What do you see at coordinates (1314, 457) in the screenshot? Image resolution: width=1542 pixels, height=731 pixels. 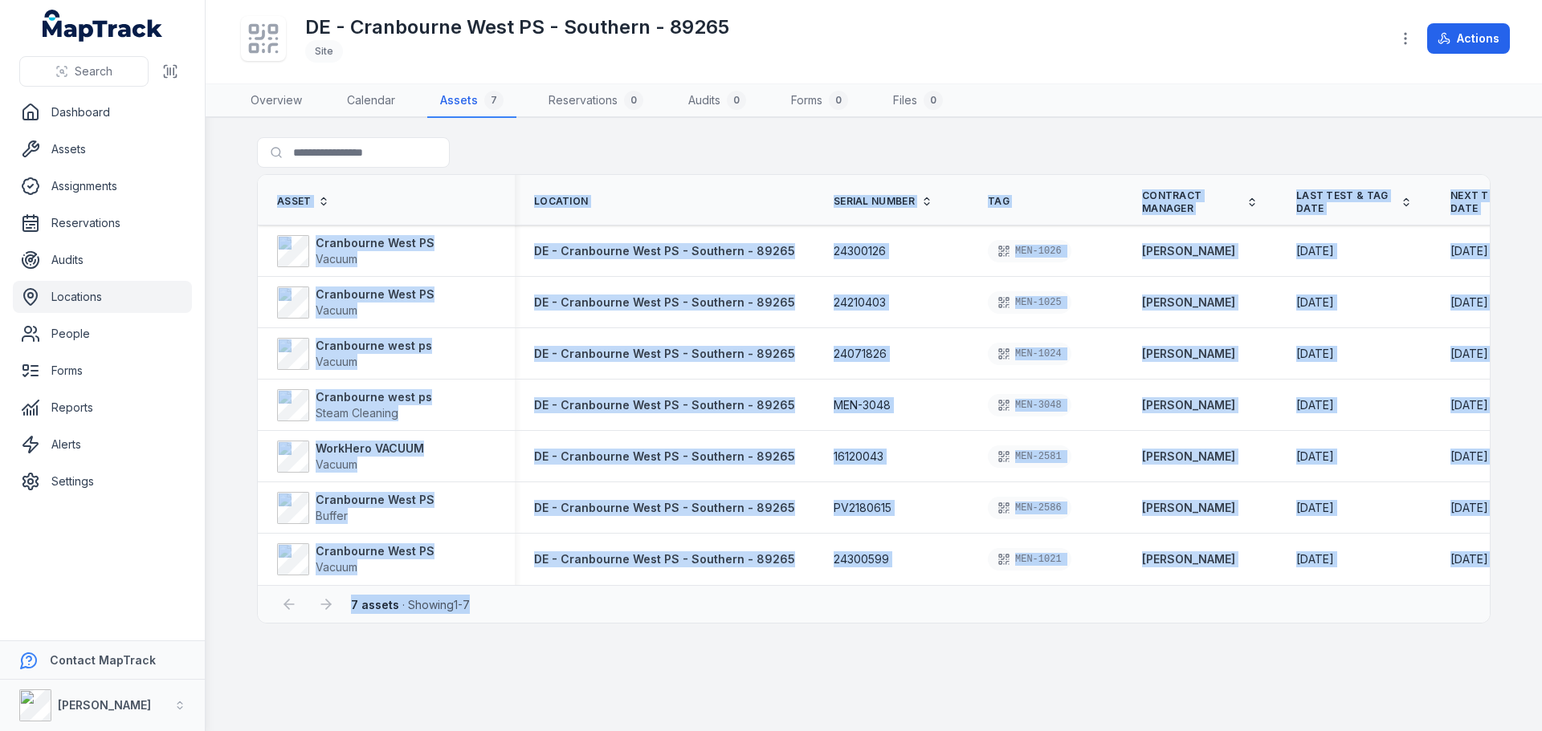 I see `time: 3/3/2025, 10:00:00 AM` at bounding box center [1314, 457].